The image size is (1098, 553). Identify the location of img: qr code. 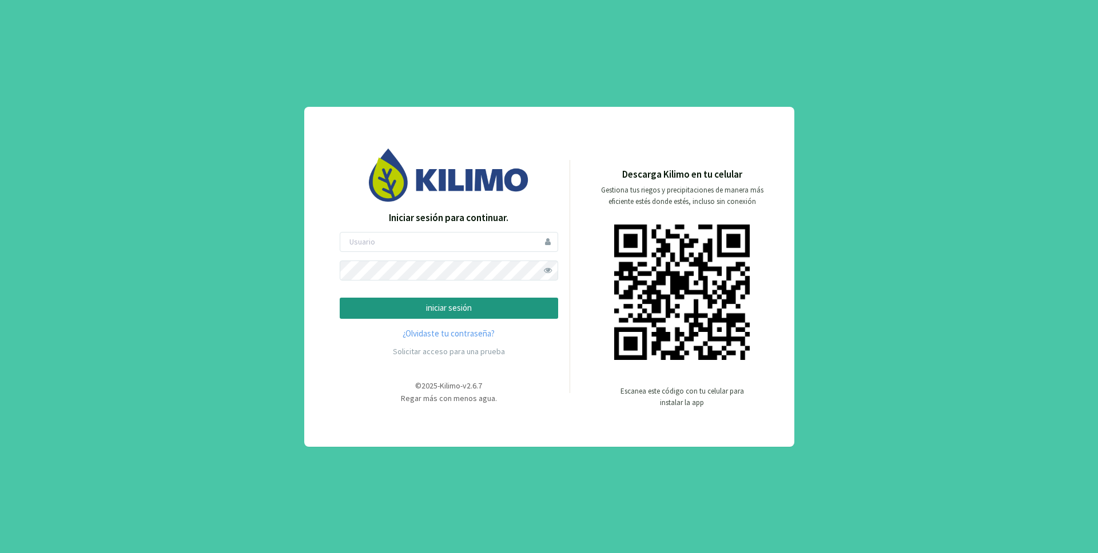
(682, 292).